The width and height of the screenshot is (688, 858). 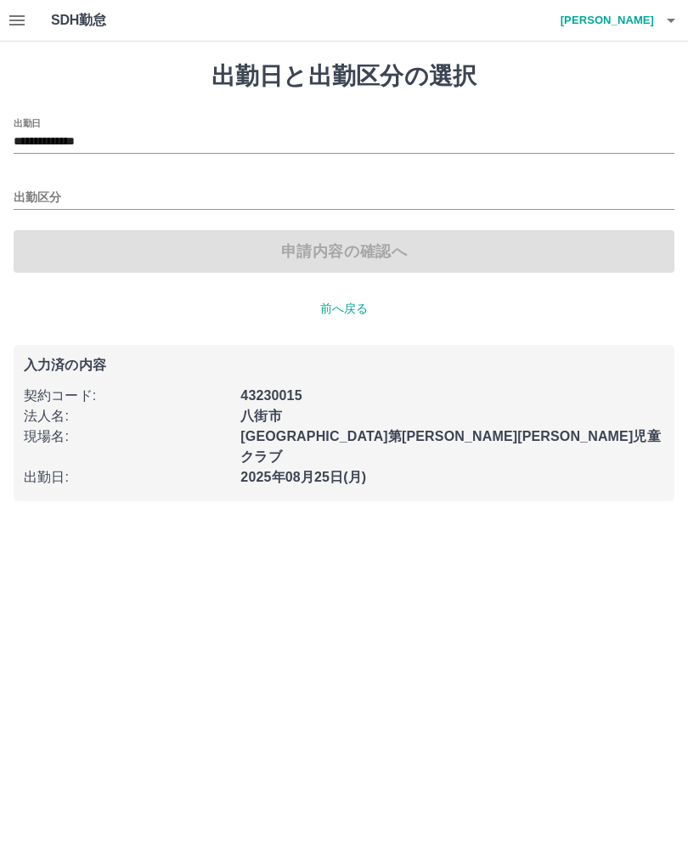 What do you see at coordinates (27, 122) in the screenshot?
I see `label: 出勤日` at bounding box center [27, 122].